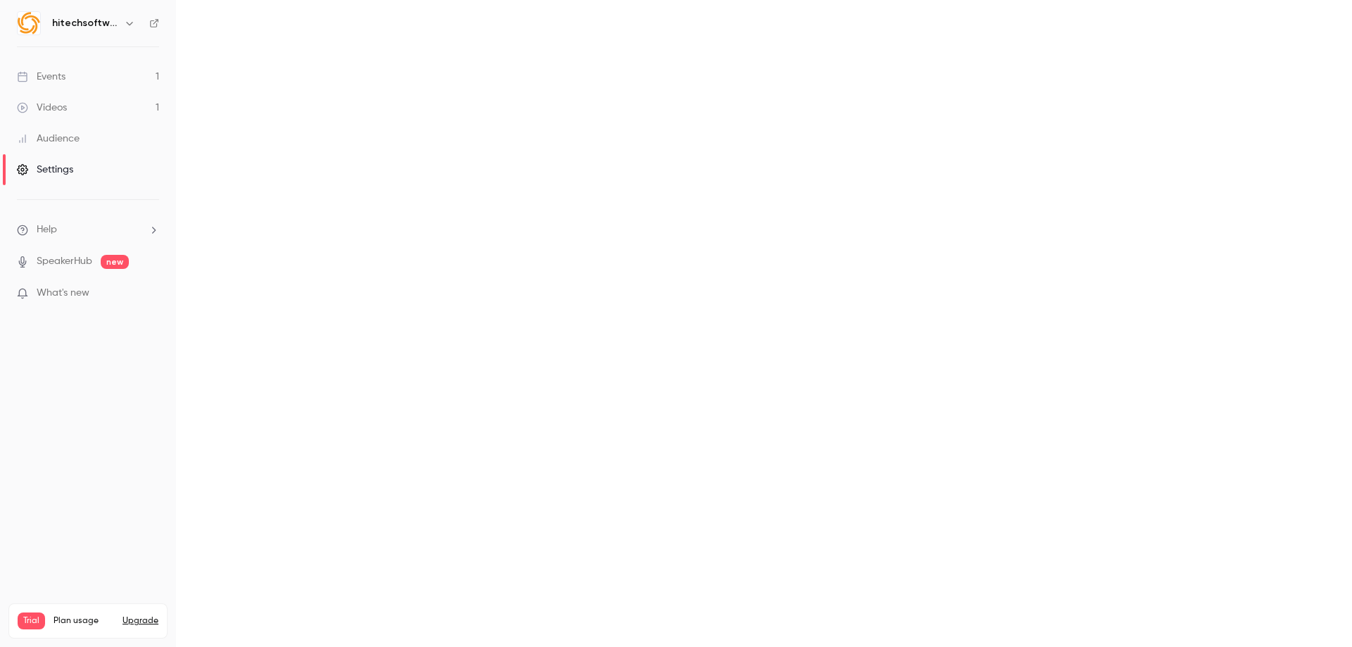 Image resolution: width=1352 pixels, height=647 pixels. I want to click on span: What's new, so click(63, 293).